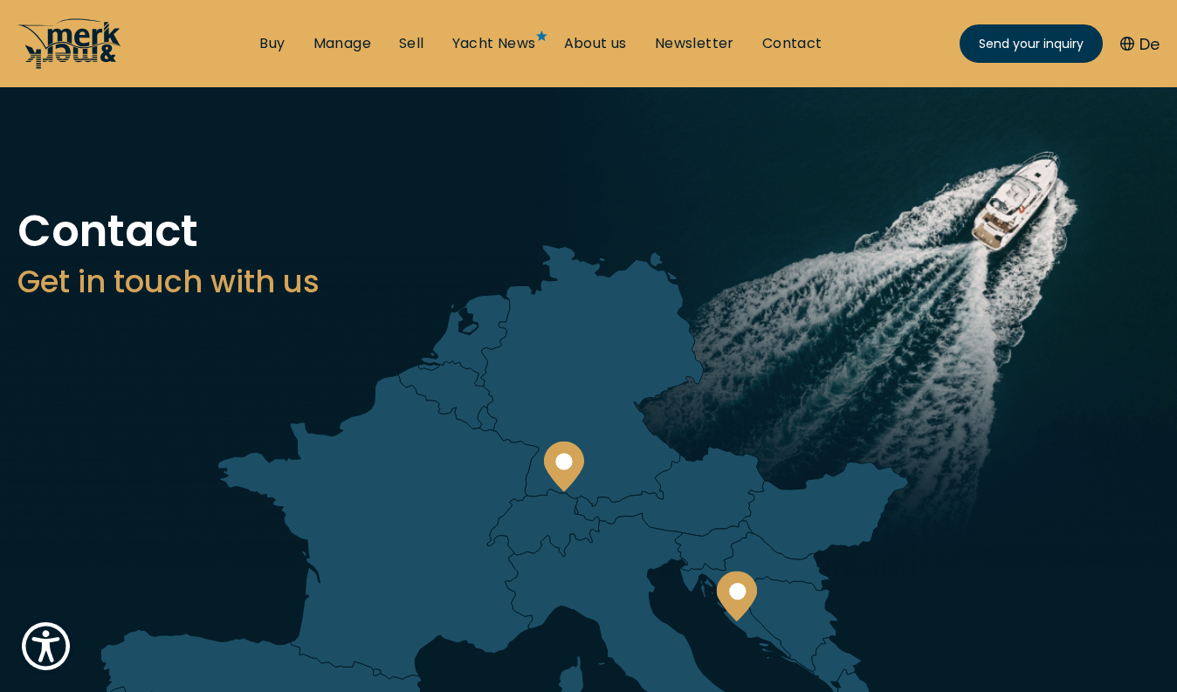 This screenshot has width=1177, height=692. Describe the element at coordinates (792, 44) in the screenshot. I see `a: Contact` at that location.